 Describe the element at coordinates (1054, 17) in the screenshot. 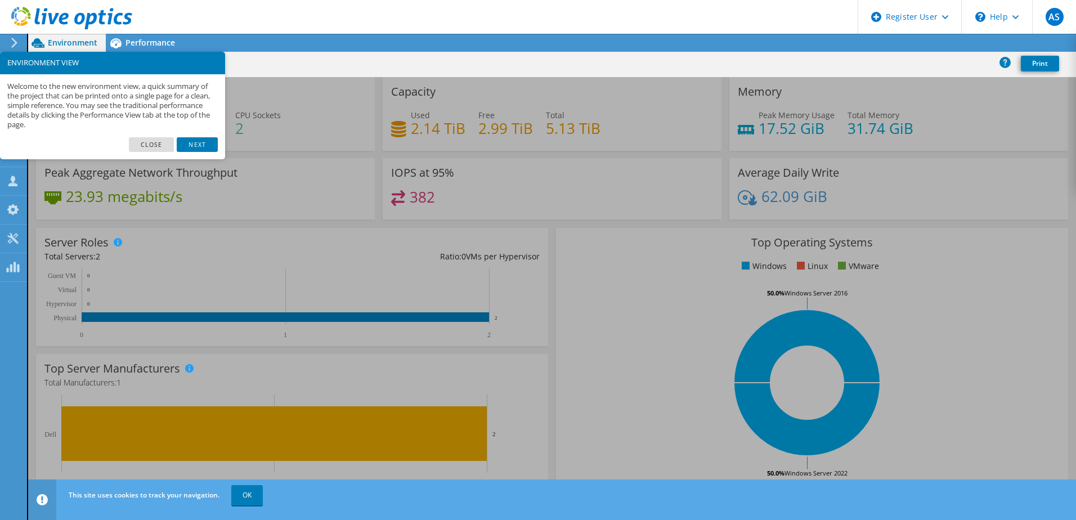

I see `span: AS` at that location.